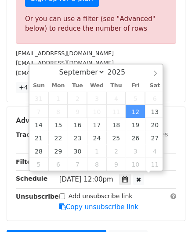  What do you see at coordinates (39, 98) in the screenshot?
I see `span: August 31, 2025` at bounding box center [39, 98].